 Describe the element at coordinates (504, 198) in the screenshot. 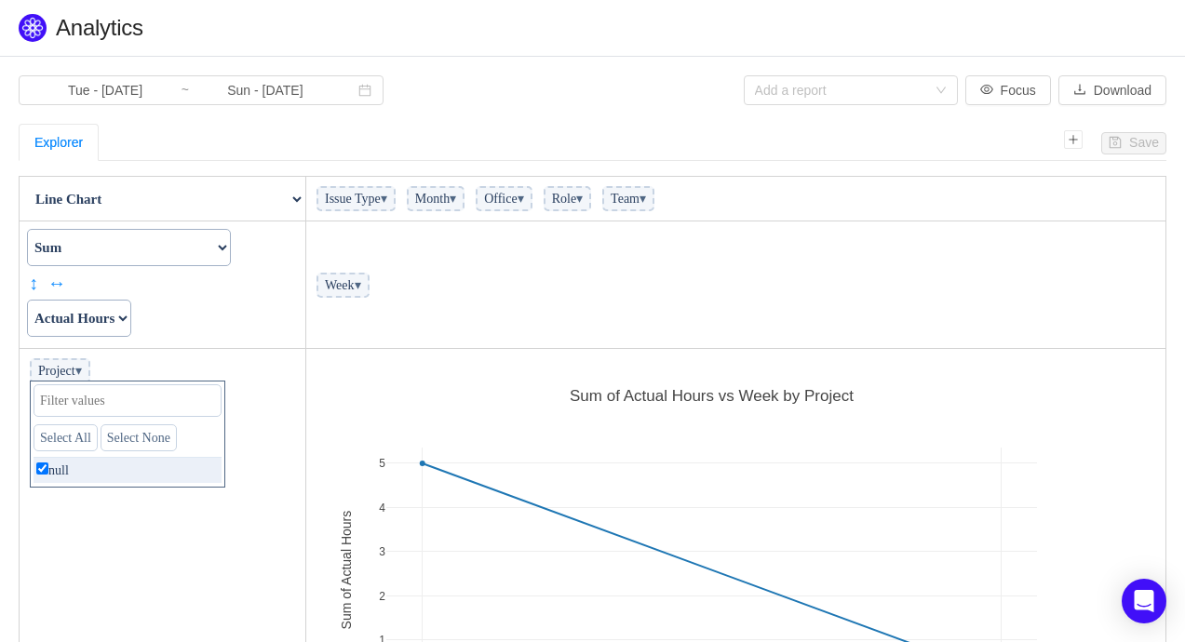

I see `span: Office` at that location.